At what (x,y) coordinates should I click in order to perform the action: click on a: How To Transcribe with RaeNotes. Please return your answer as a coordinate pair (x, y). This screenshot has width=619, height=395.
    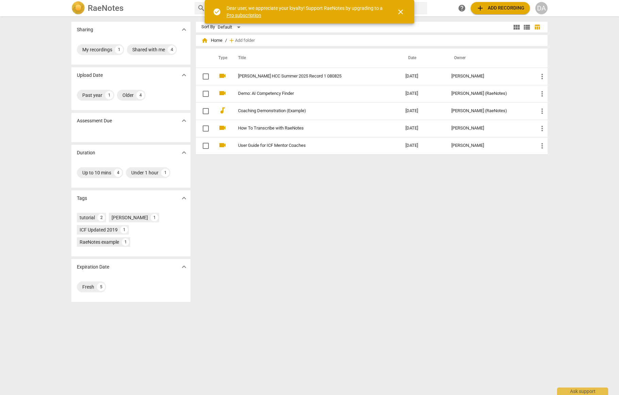
    Looking at the image, I should click on (310, 128).